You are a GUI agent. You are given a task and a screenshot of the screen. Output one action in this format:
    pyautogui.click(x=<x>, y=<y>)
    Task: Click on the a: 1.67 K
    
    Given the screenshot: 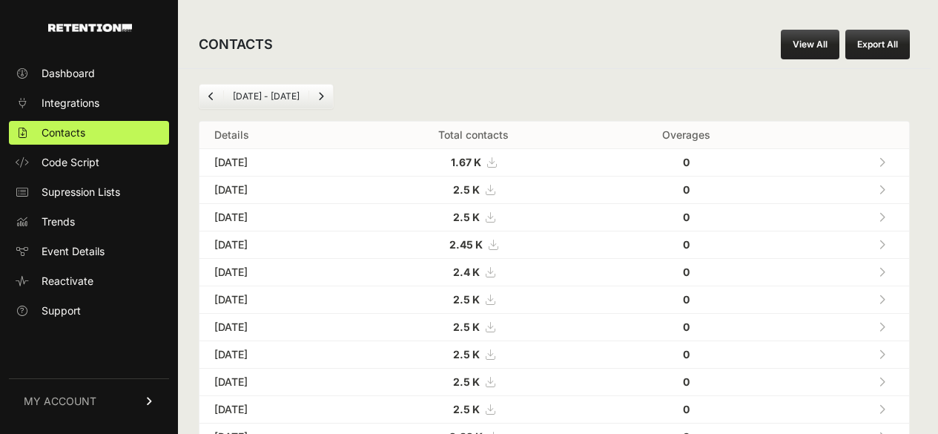 What is the action you would take?
    pyautogui.click(x=473, y=162)
    